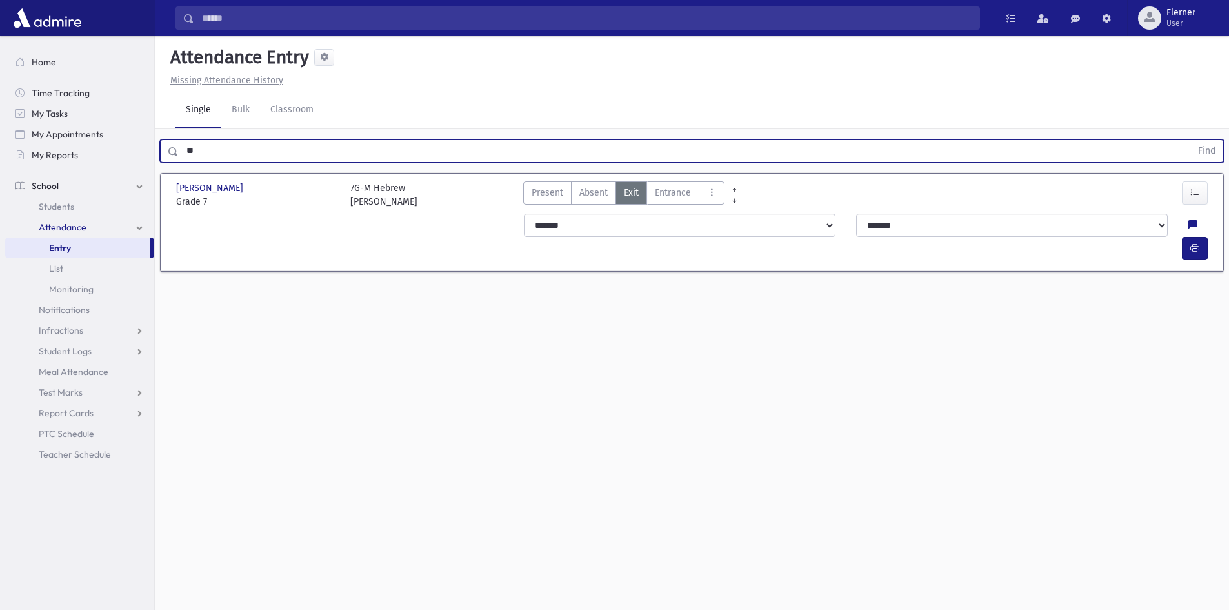 Image resolution: width=1229 pixels, height=610 pixels. Describe the element at coordinates (74, 372) in the screenshot. I see `span: Meal Attendance` at that location.